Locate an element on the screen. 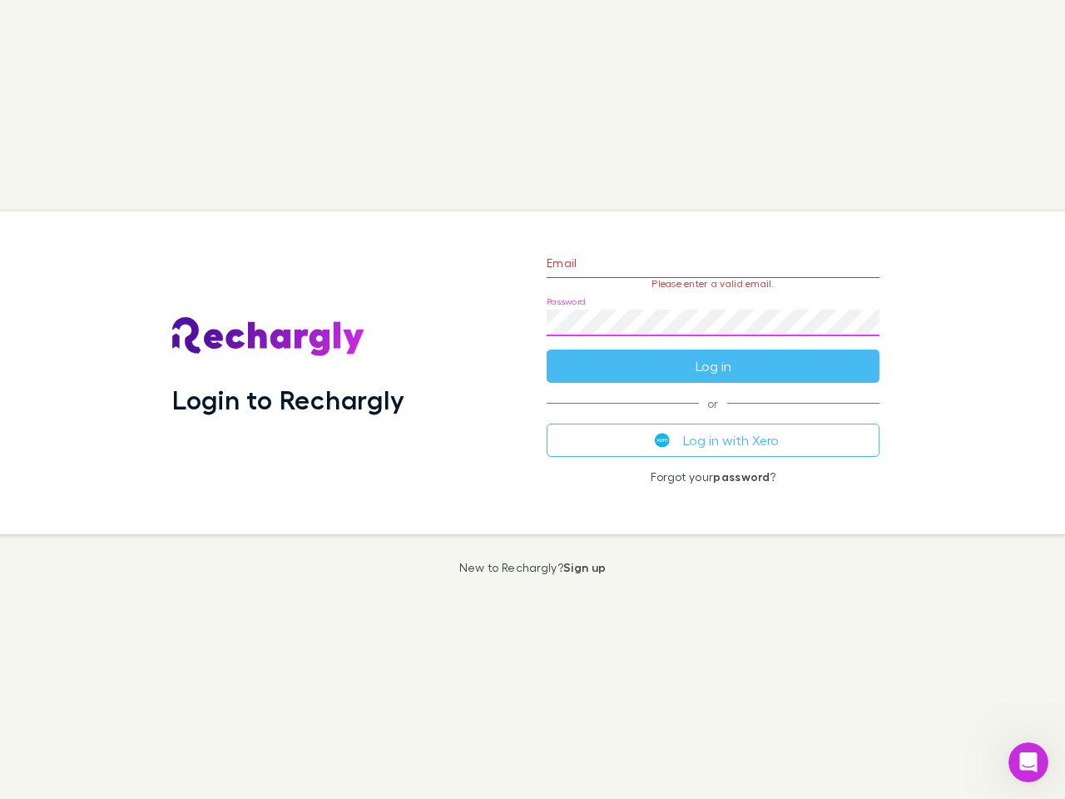 The width and height of the screenshot is (1065, 799). button: Log in is located at coordinates (713, 366).